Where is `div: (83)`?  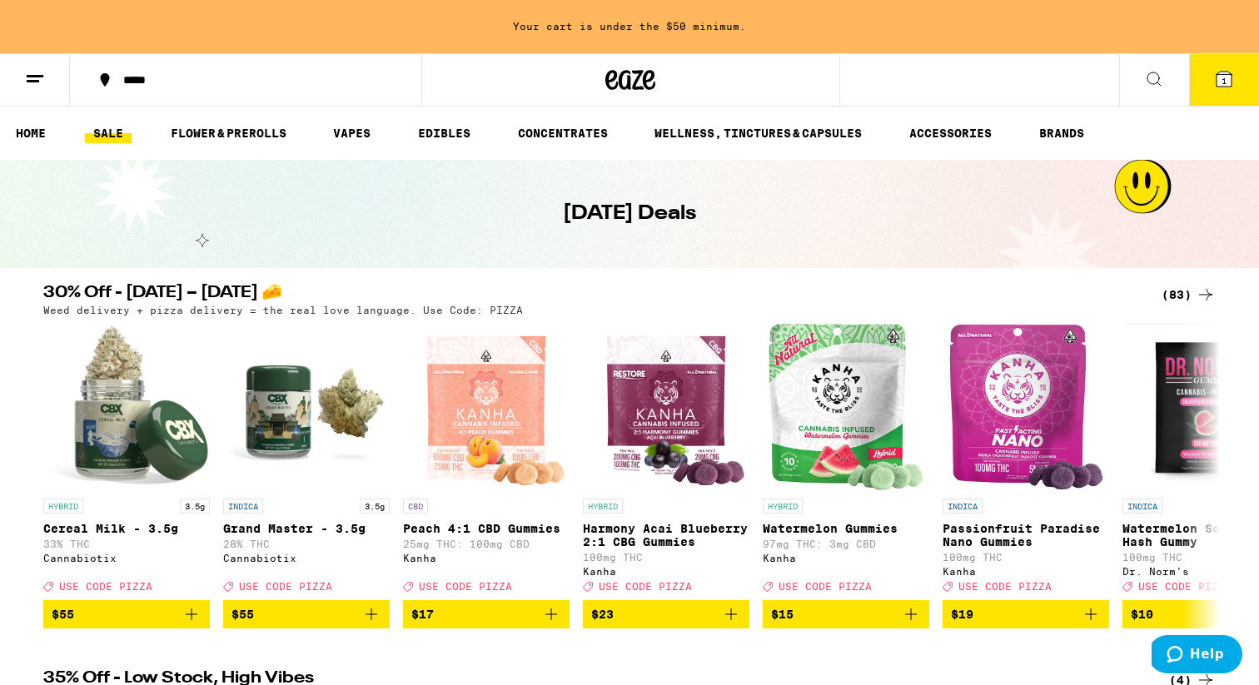
div: (83) is located at coordinates (1188, 295).